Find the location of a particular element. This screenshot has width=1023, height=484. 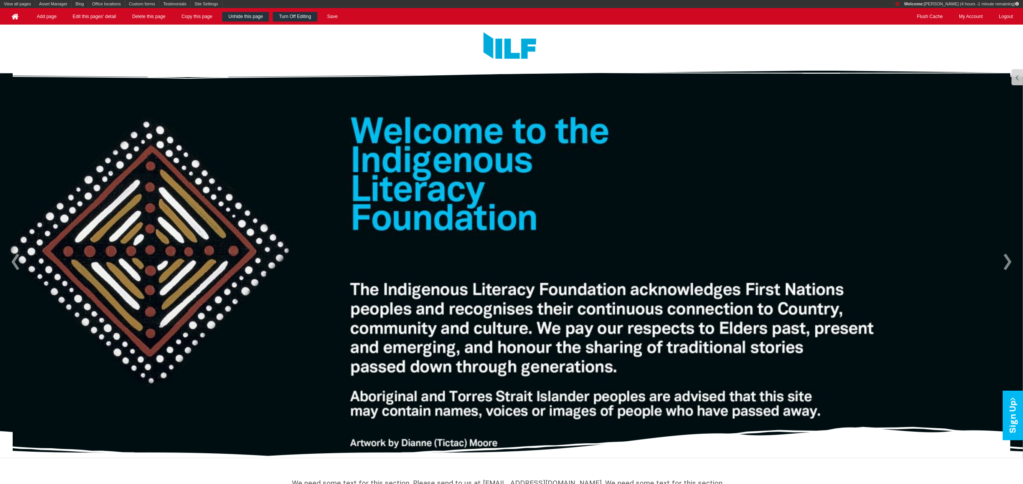

a: Save is located at coordinates (332, 17).